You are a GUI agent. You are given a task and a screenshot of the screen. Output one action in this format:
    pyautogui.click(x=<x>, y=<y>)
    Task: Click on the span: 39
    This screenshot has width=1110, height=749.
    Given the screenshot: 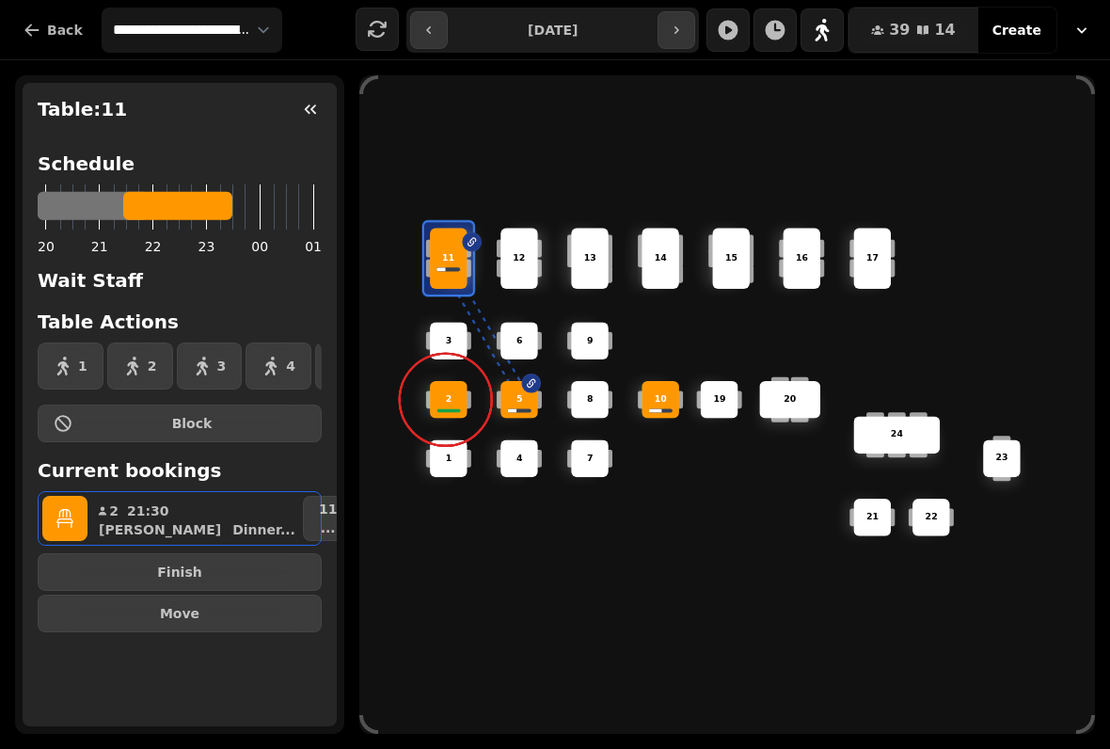 What is the action you would take?
    pyautogui.click(x=899, y=30)
    